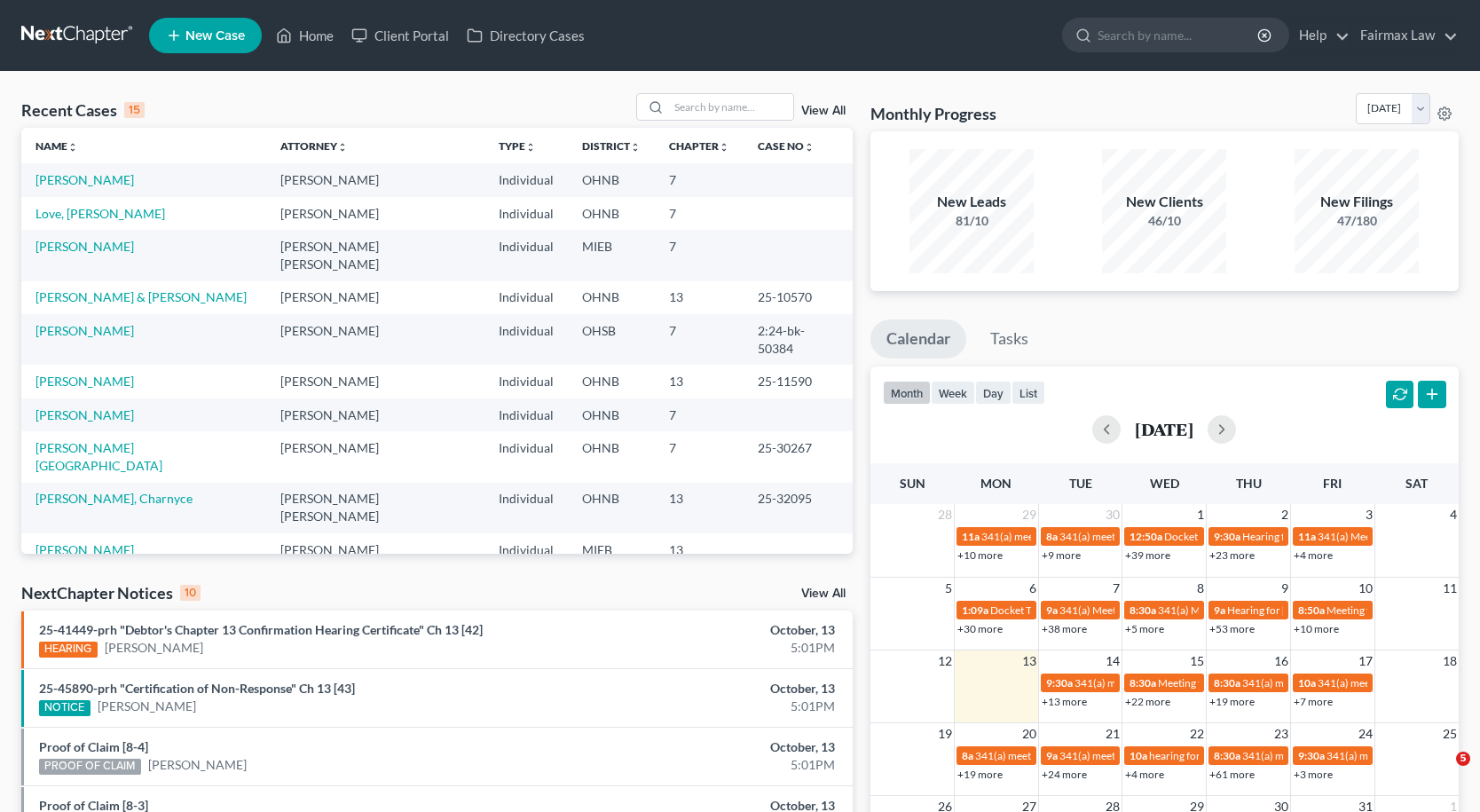 The width and height of the screenshot is (1480, 812). Describe the element at coordinates (798, 456) in the screenshot. I see `td: 25-30267` at that location.